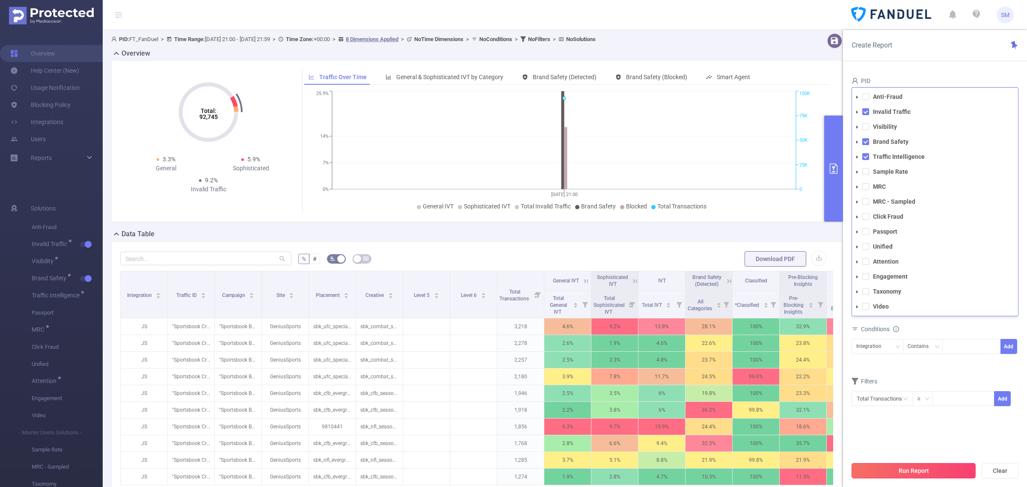 Image resolution: width=1027 pixels, height=487 pixels. I want to click on tspan: 25.9%, so click(322, 94).